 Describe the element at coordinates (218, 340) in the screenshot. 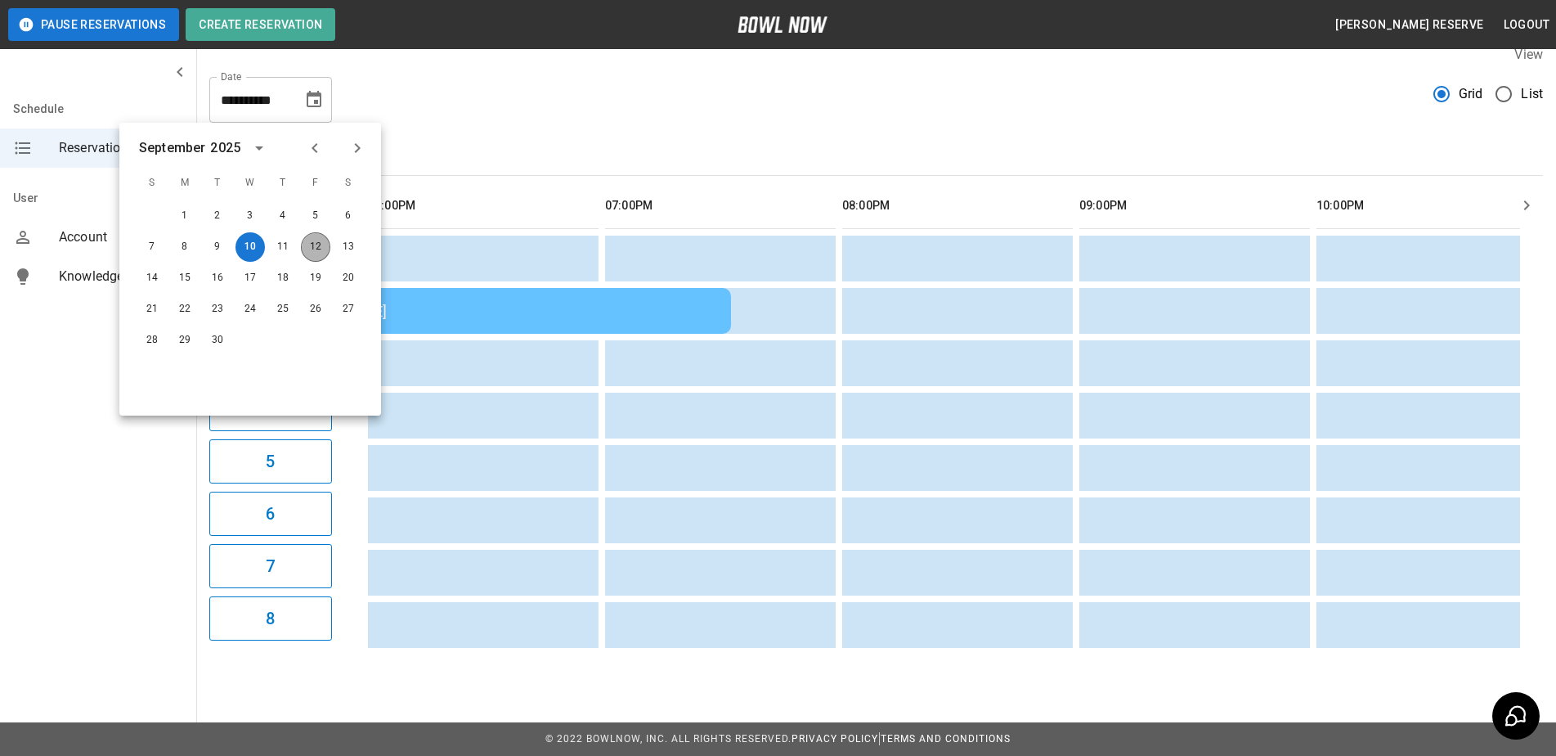

I see `button: Sep 30, 2025` at that location.